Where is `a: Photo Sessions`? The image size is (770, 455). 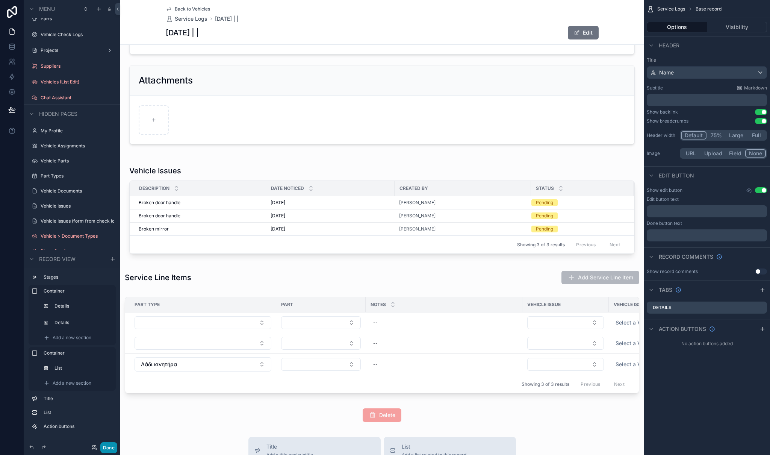 a: Photo Sessions is located at coordinates (77, 251).